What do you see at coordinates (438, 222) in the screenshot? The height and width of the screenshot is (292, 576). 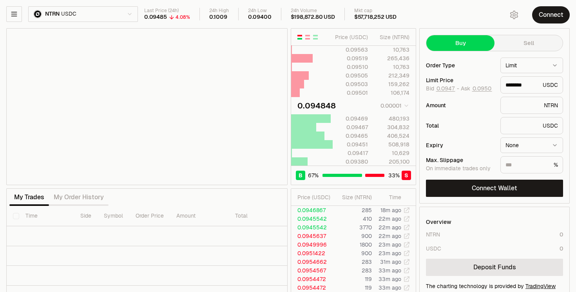 I see `div: Overview` at bounding box center [438, 222].